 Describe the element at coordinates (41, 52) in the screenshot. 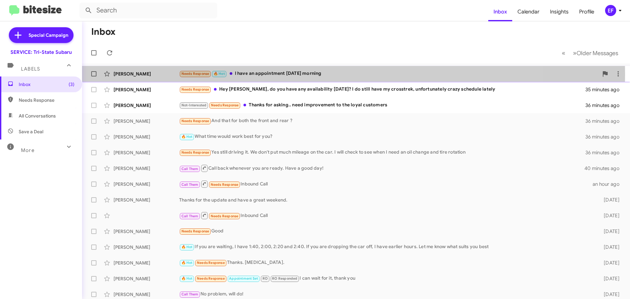

I see `div: SERVICE: Tri-State Subaru` at that location.